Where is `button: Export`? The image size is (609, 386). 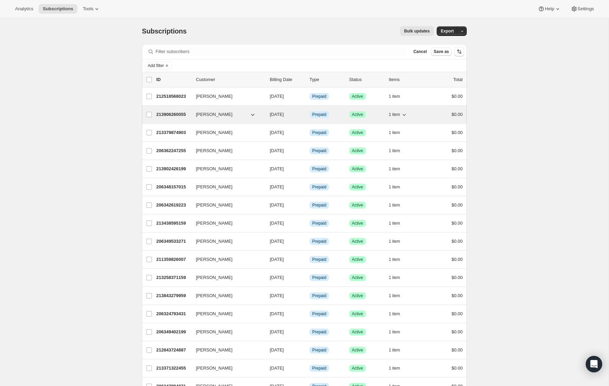
button: Export is located at coordinates (448, 31).